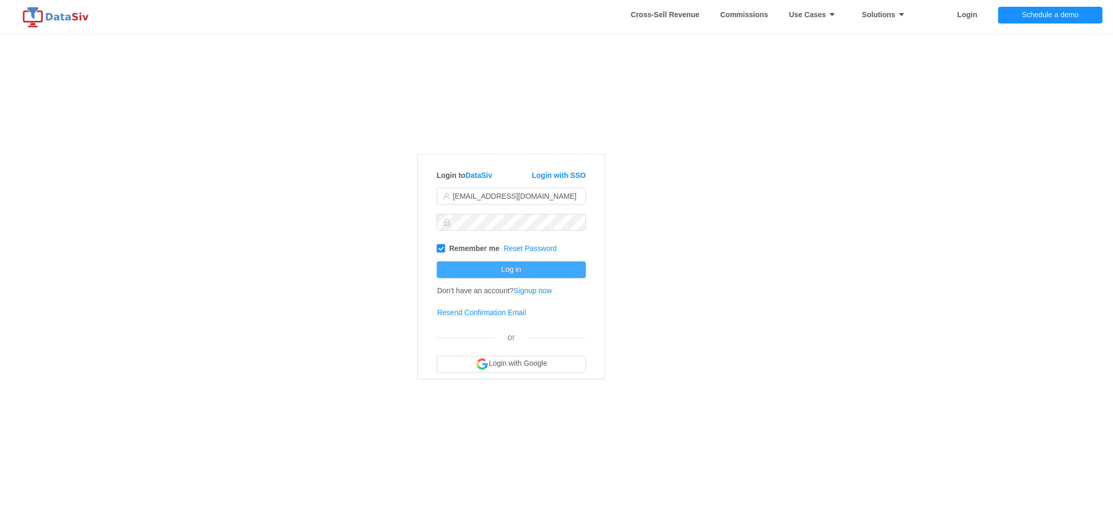  I want to click on button: Schedule a demo, so click(1050, 15).